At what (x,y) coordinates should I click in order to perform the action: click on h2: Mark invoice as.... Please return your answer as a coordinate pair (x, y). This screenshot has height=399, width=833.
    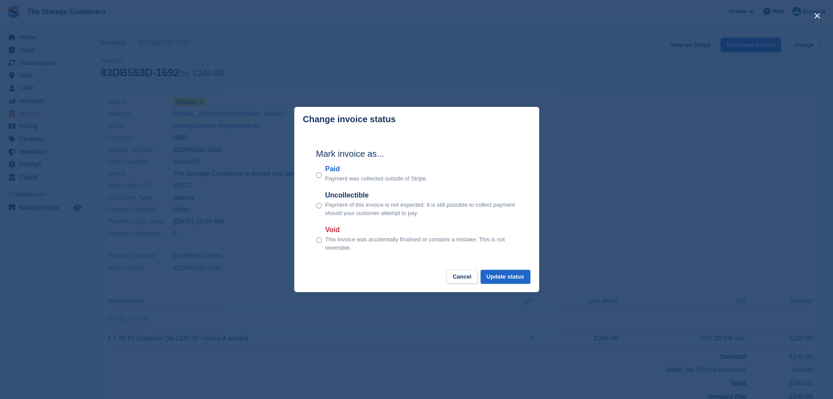
    Looking at the image, I should click on (417, 154).